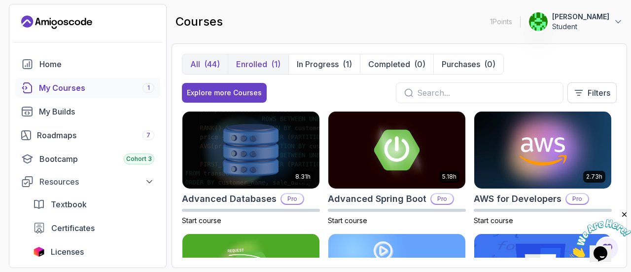 The width and height of the screenshot is (631, 272). What do you see at coordinates (139, 159) in the screenshot?
I see `span: Cohort 3` at bounding box center [139, 159].